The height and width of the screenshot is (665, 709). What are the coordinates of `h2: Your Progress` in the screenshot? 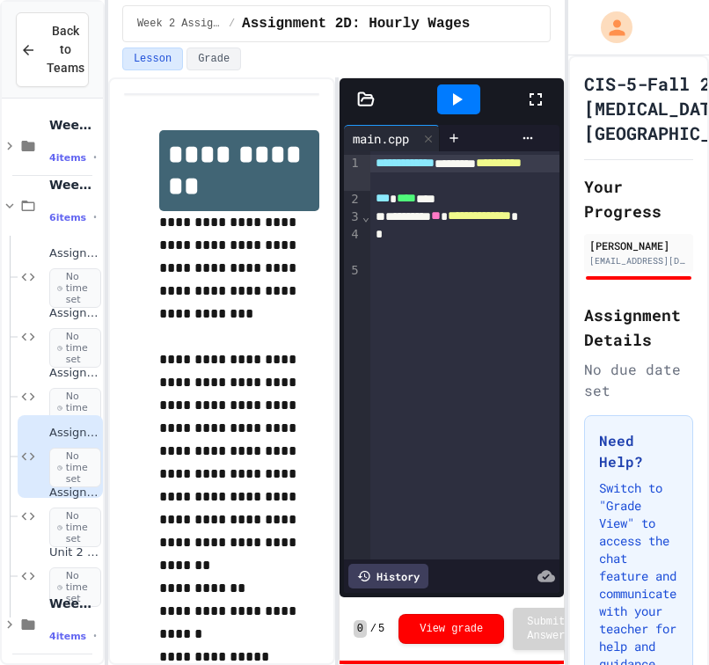 It's located at (639, 199).